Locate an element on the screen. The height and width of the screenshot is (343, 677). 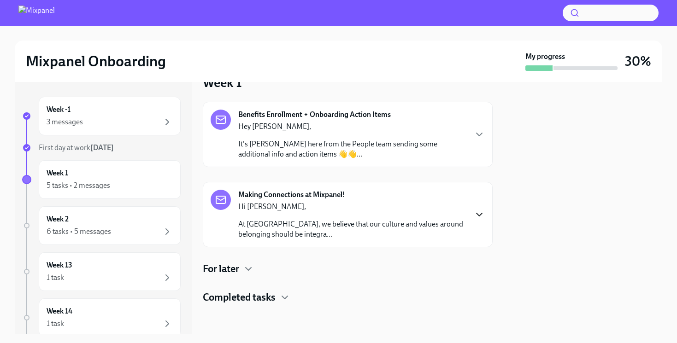
div: 5 tasks • 2 messages is located at coordinates (78, 186).